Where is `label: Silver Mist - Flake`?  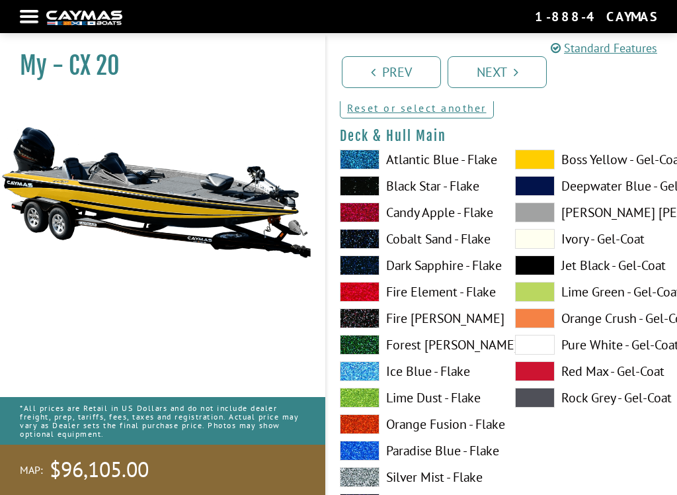
label: Silver Mist - Flake is located at coordinates (414, 477).